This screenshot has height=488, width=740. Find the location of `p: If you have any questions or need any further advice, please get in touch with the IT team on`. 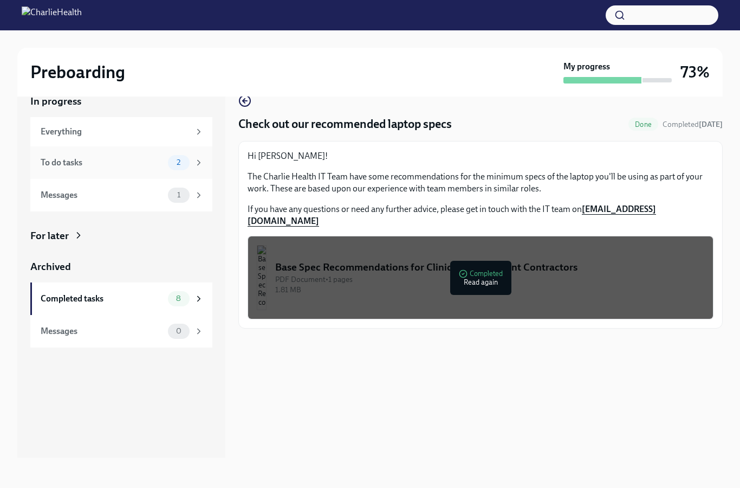

p: If you have any questions or need any further advice, please get in touch with the IT team on is located at coordinates (481, 215).